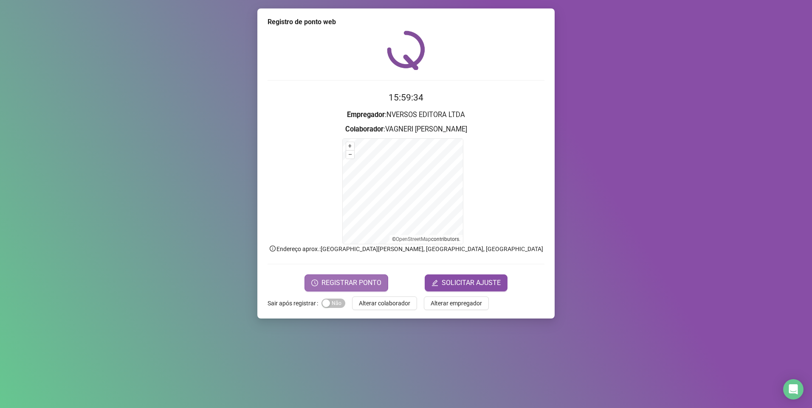 This screenshot has height=408, width=812. What do you see at coordinates (406, 22) in the screenshot?
I see `div: Registro de ponto web` at bounding box center [406, 22].